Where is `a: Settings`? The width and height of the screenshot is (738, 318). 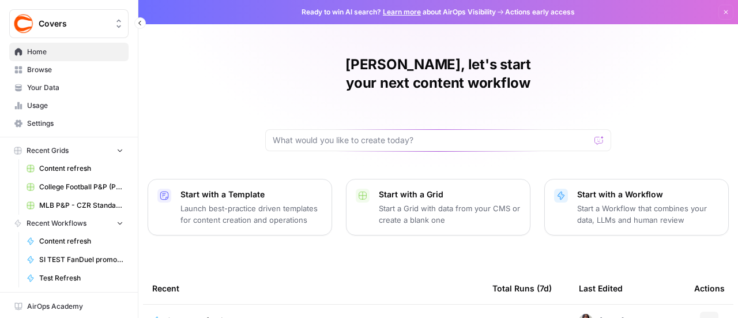
a: Settings is located at coordinates (69, 123).